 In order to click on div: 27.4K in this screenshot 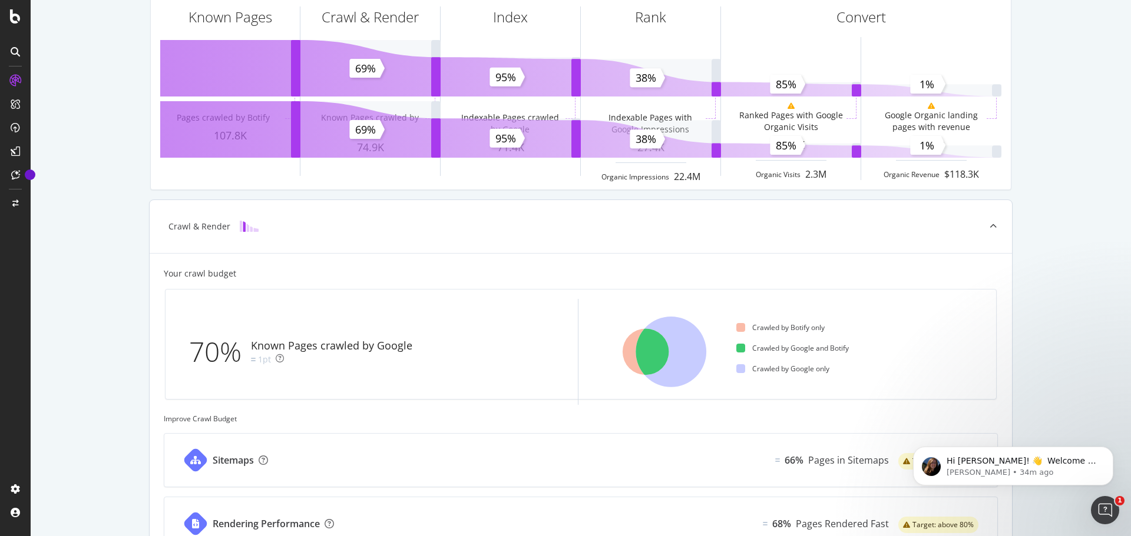, I will do `click(650, 148)`.